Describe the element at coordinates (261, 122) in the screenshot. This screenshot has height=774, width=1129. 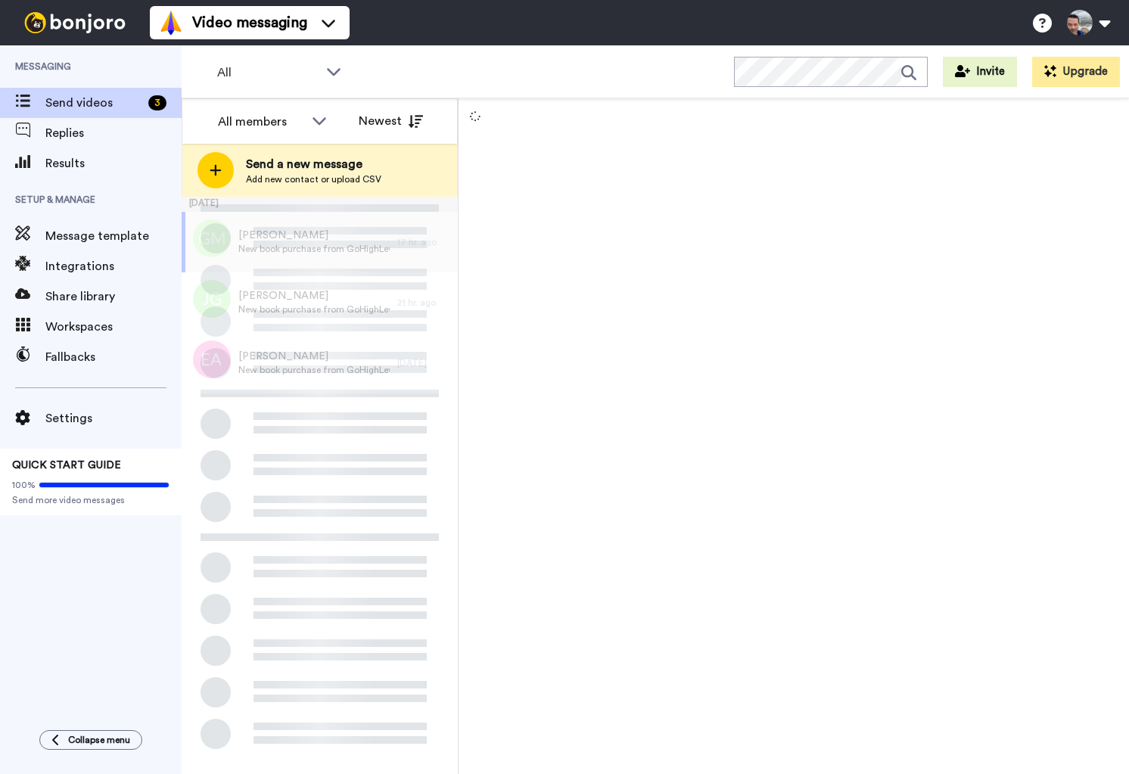
I see `div: All members` at that location.